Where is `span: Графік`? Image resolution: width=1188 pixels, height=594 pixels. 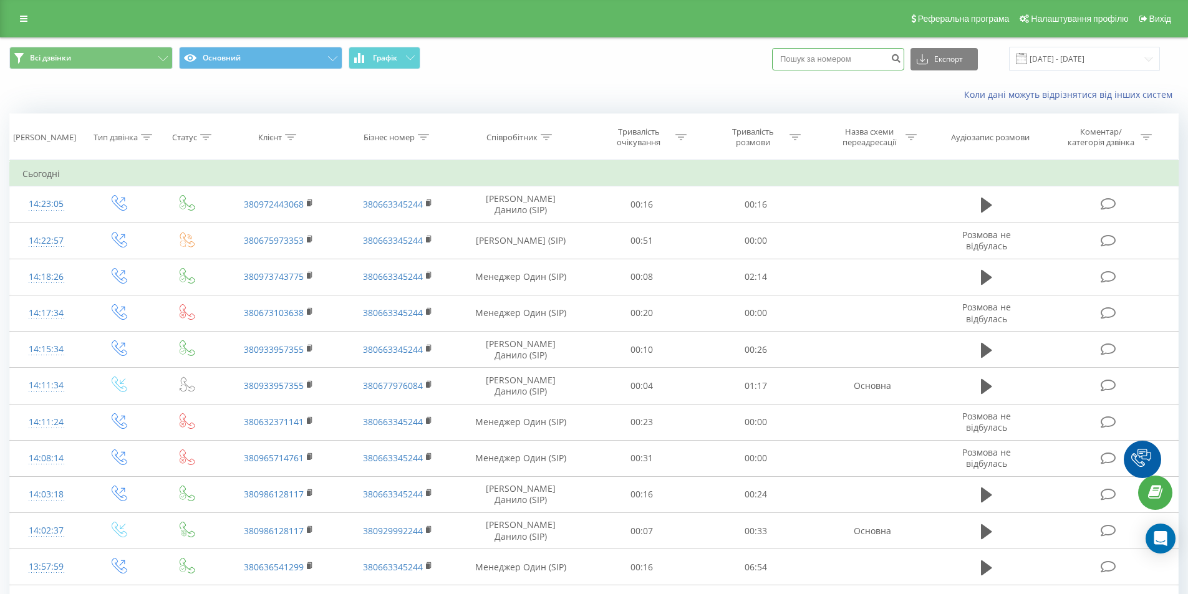
span: Графік is located at coordinates (385, 58).